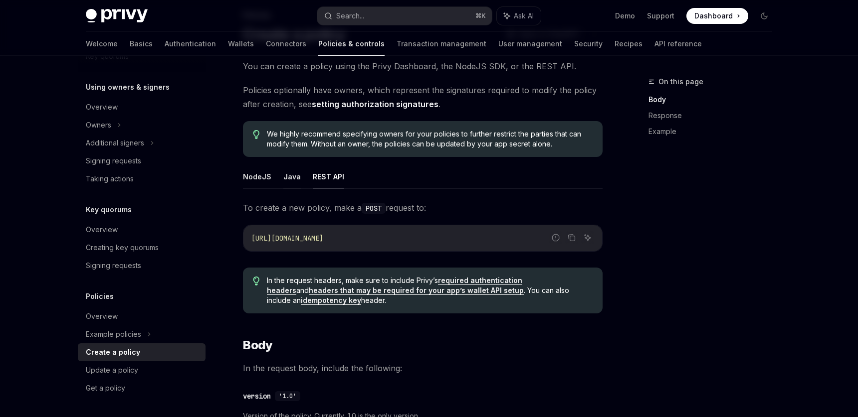  What do you see at coordinates (115, 143) in the screenshot?
I see `div: Additional signers` at bounding box center [115, 143].